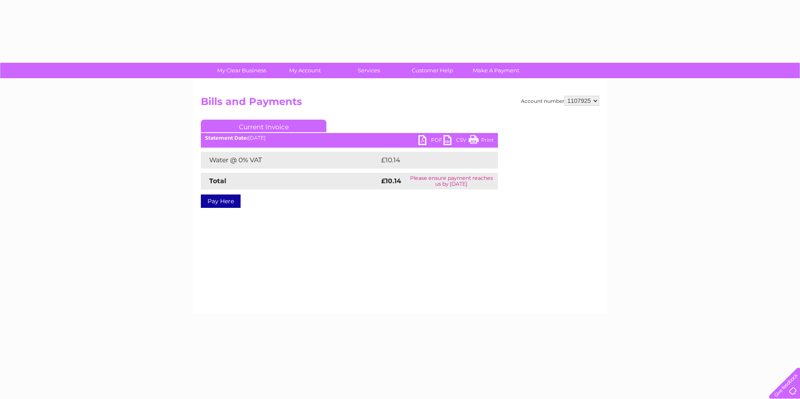  Describe the element at coordinates (400, 104) in the screenshot. I see `h2: Bills and Payments` at that location.